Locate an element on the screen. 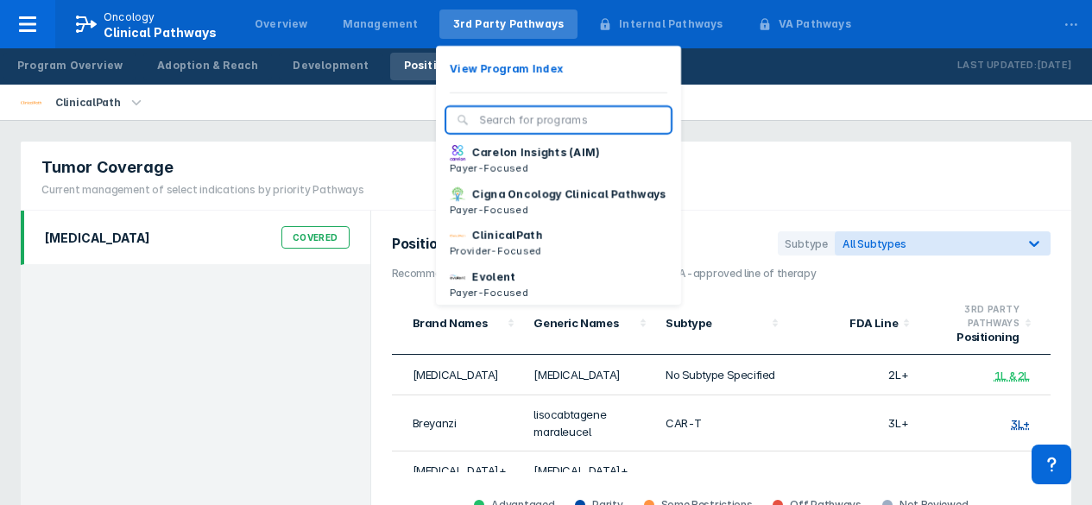 The width and height of the screenshot is (1092, 505). span: Clinical Pathways is located at coordinates (160, 32).